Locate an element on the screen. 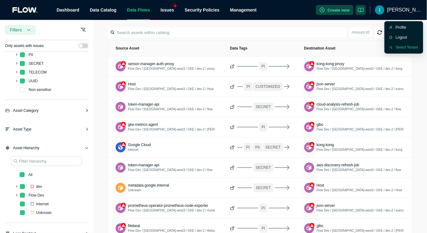 The height and width of the screenshot is (233, 427). button: kong-kong-proxy is located at coordinates (331, 64).